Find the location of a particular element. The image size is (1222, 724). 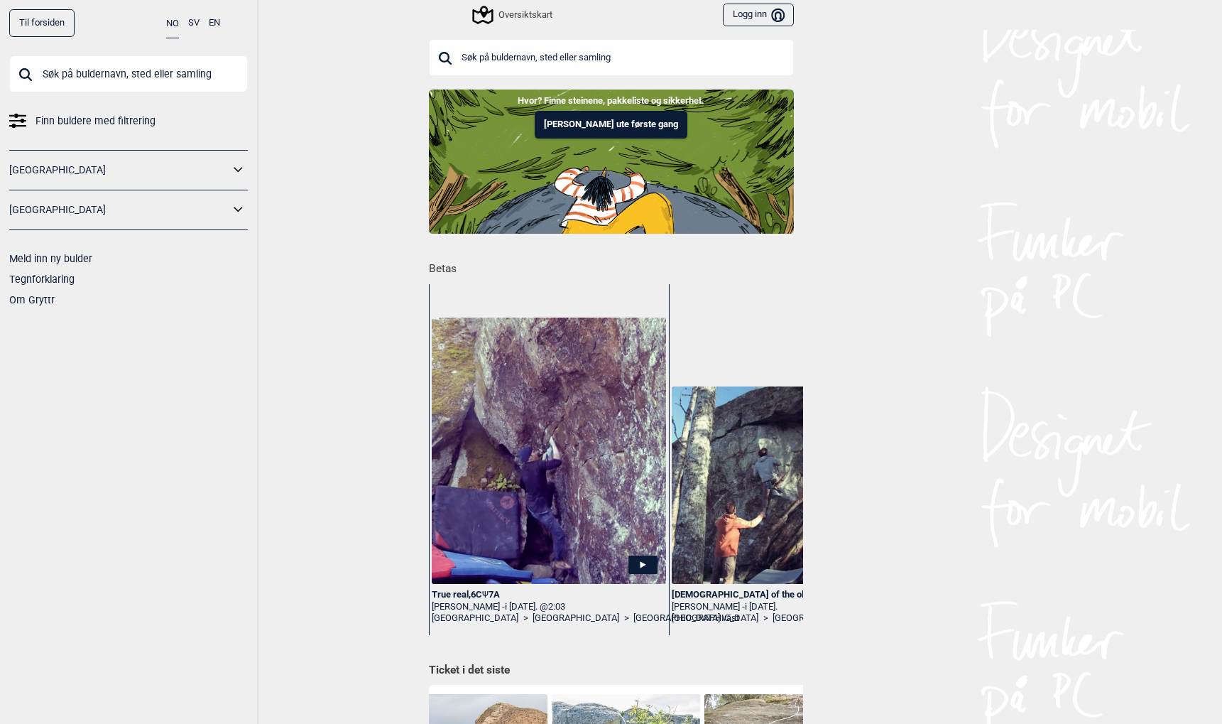

a: Finn buldere med filtrering is located at coordinates (129, 121).